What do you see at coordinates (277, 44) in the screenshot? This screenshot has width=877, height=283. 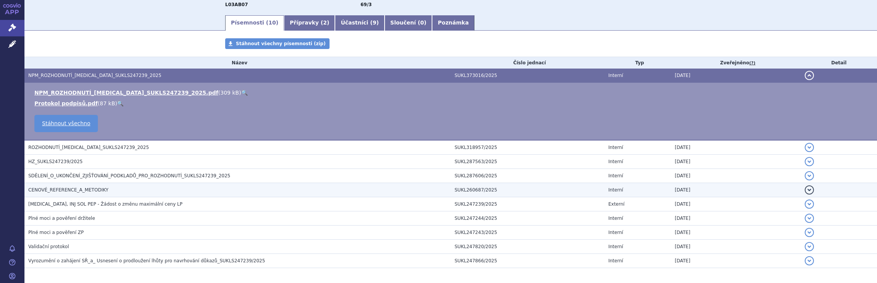 I see `a: Stáhnout všechny písemnosti (zip)` at bounding box center [277, 44].